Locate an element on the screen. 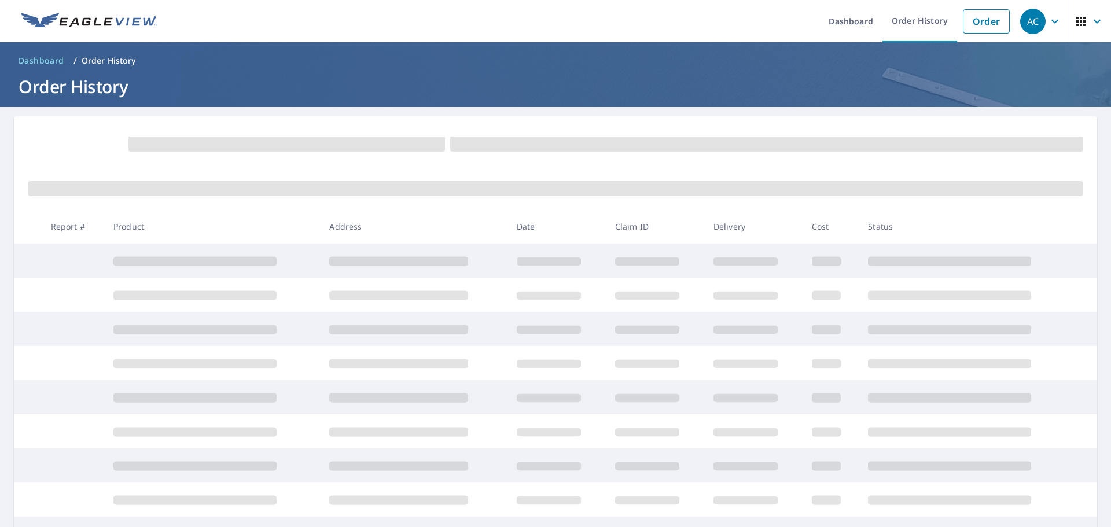  th: Cost is located at coordinates (831, 226).